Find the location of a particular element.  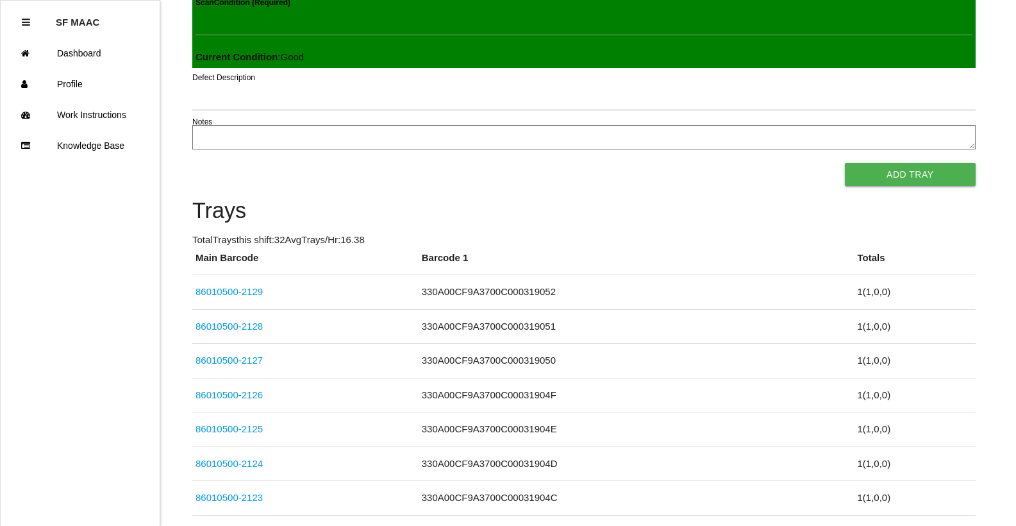

th: Barcode 1 is located at coordinates (637, 263).